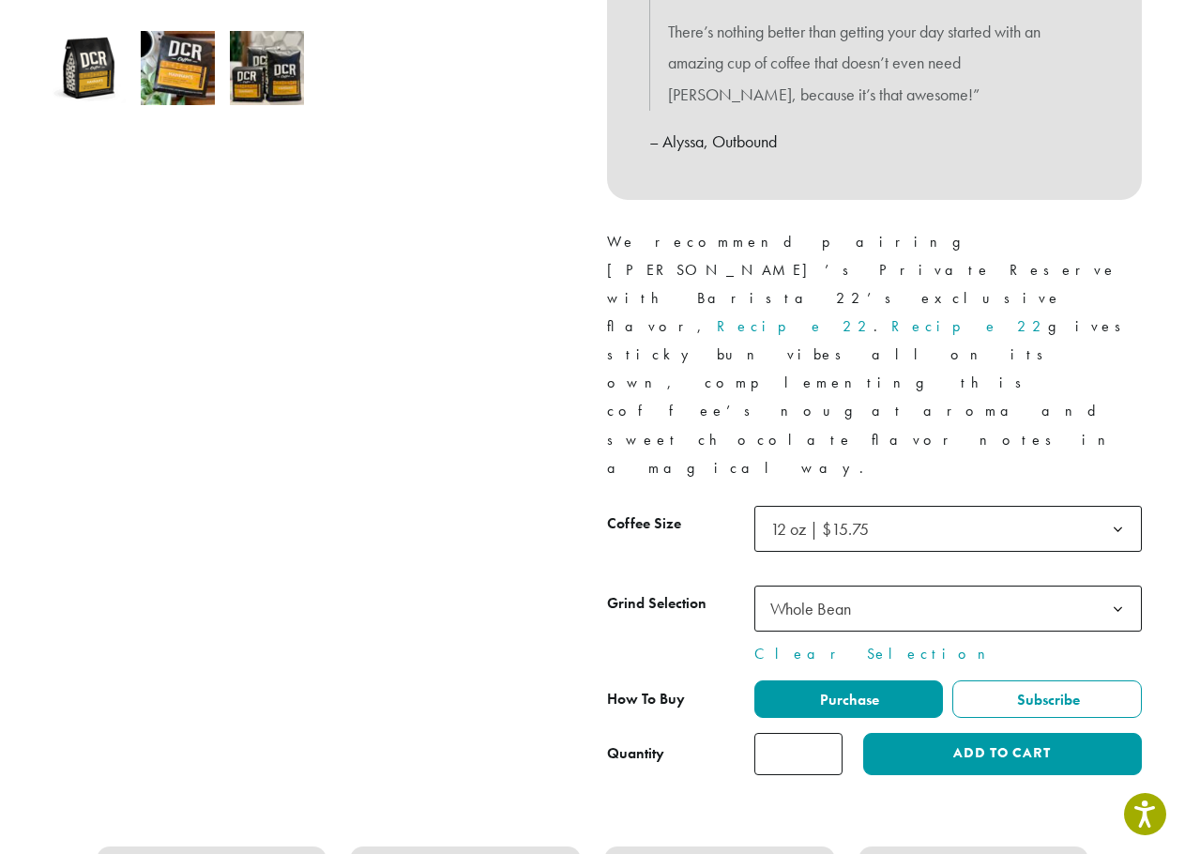 This screenshot has height=854, width=1185. What do you see at coordinates (1002, 753) in the screenshot?
I see `button: Add to cart` at bounding box center [1002, 753].